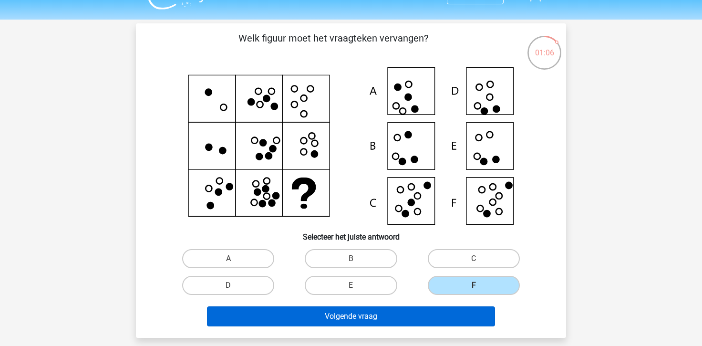  What do you see at coordinates (474, 285) in the screenshot?
I see `label: F` at bounding box center [474, 285].